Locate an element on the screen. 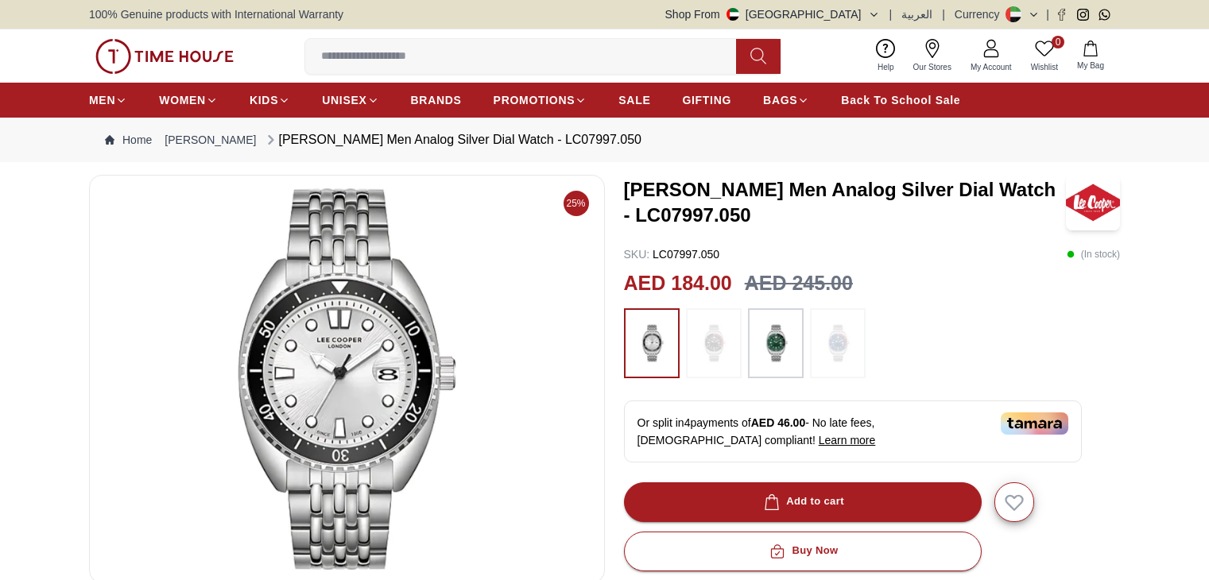  span: Help is located at coordinates (886, 67).